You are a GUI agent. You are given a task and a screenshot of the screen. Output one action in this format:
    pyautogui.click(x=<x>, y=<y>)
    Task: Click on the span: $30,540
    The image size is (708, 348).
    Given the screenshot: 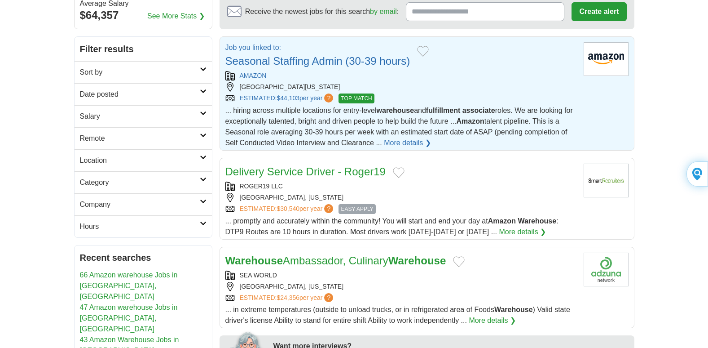 What is the action you would take?
    pyautogui.click(x=288, y=208)
    